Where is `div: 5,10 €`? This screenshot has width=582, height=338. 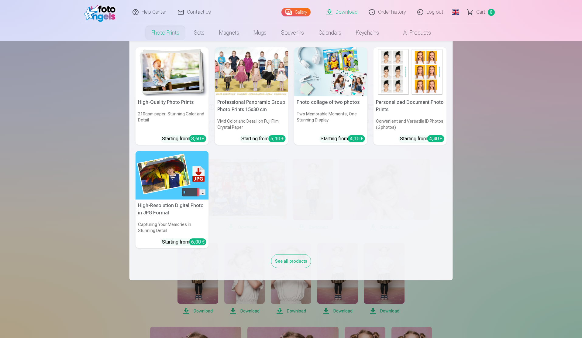
div: 5,10 € is located at coordinates (277, 139).